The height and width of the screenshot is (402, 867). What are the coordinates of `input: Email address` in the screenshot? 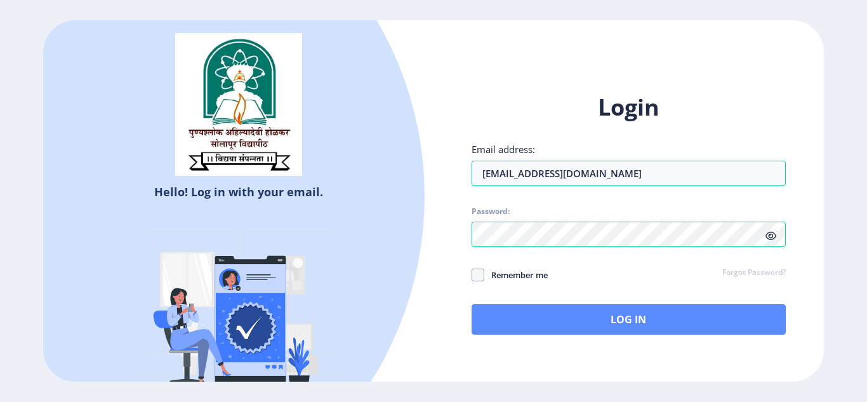 It's located at (629, 173).